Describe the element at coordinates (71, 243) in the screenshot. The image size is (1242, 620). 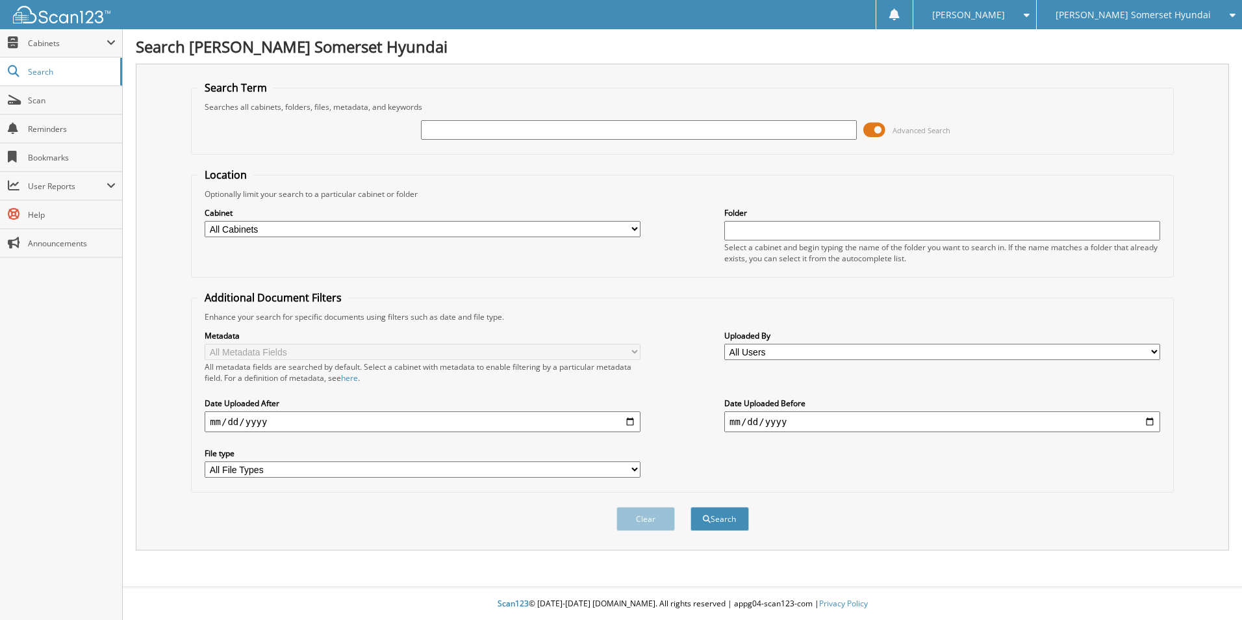
I see `span: Announcements` at that location.